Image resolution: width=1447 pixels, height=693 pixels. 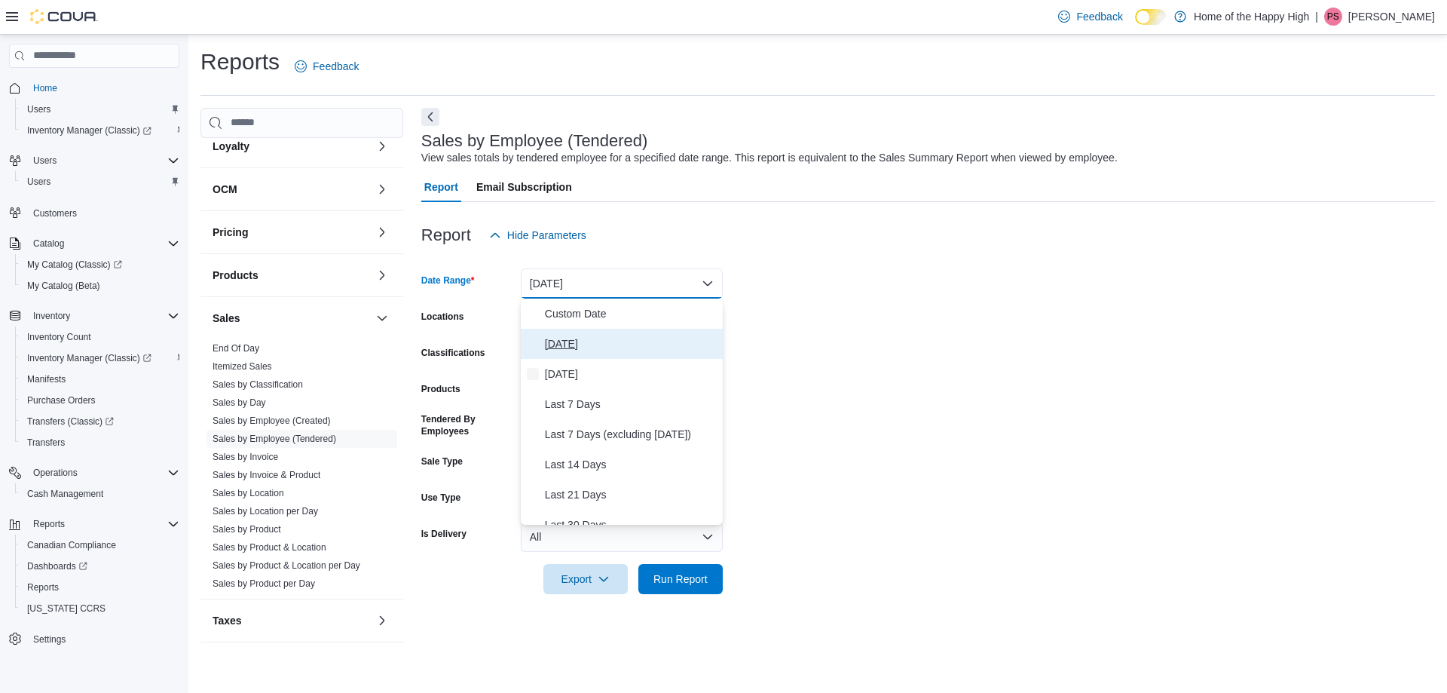 What do you see at coordinates (247, 529) in the screenshot?
I see `span: Sales by Product` at bounding box center [247, 529].